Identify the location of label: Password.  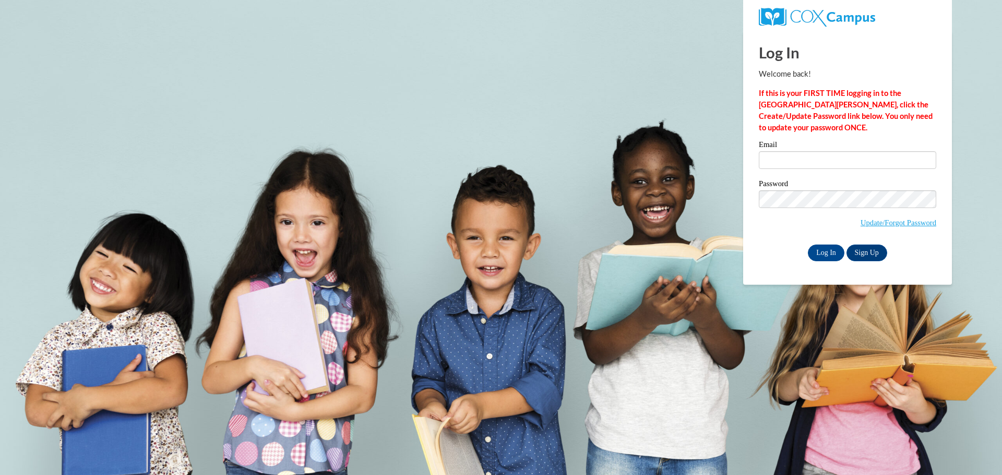
(847, 185).